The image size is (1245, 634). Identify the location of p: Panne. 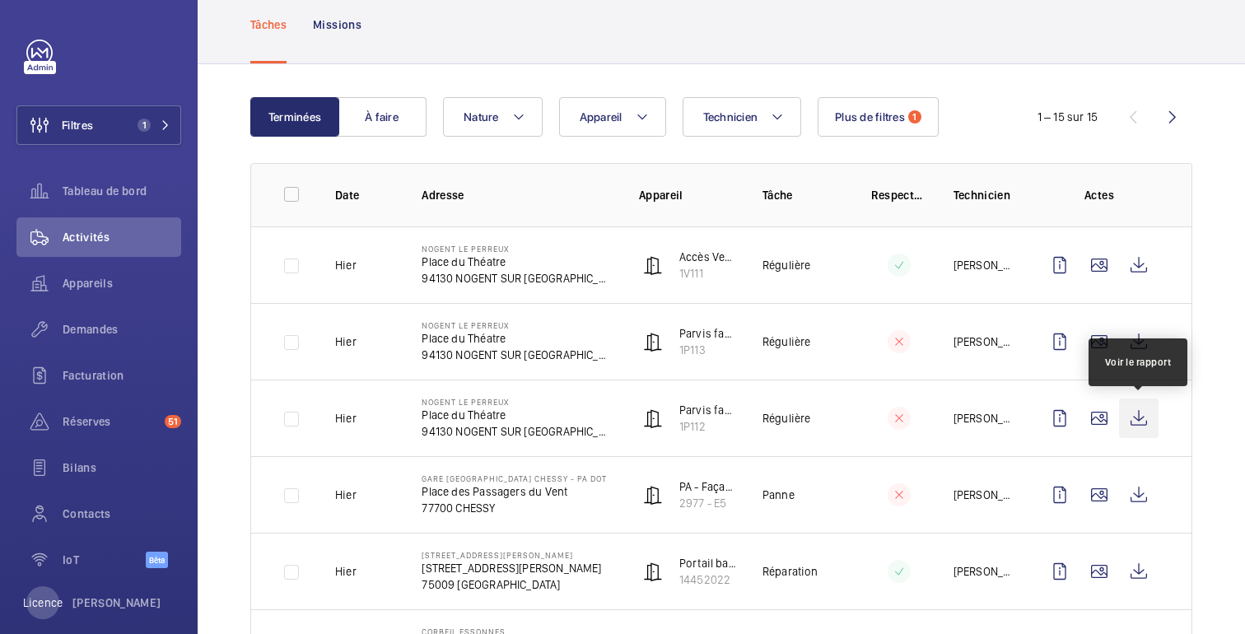
(778, 495).